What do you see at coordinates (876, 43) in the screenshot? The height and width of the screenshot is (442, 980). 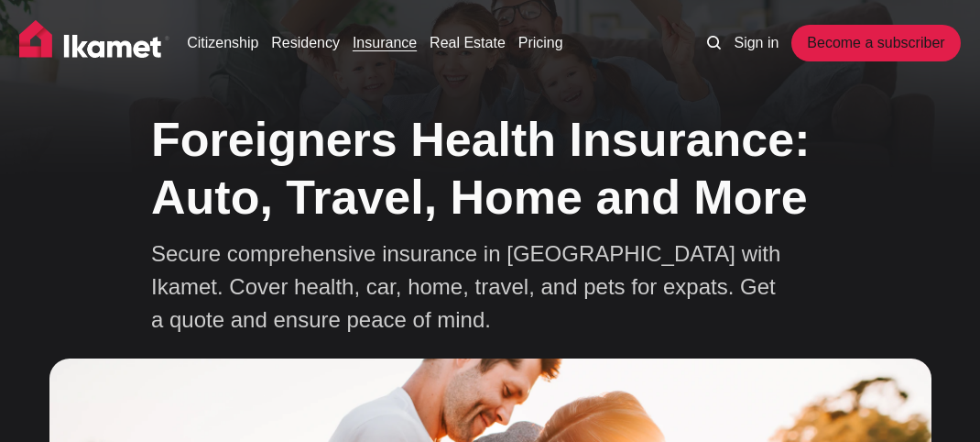 I see `a: Become a subscriber` at bounding box center [876, 43].